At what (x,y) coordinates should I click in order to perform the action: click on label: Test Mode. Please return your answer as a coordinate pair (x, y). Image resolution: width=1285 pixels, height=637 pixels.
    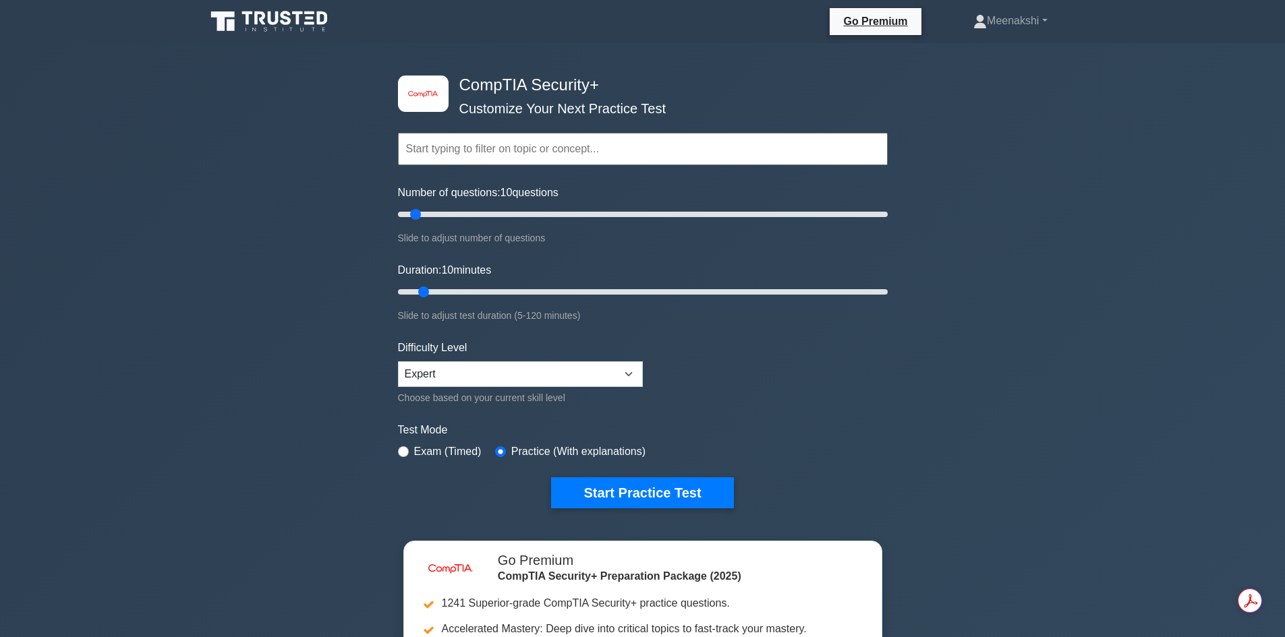
    Looking at the image, I should click on (643, 430).